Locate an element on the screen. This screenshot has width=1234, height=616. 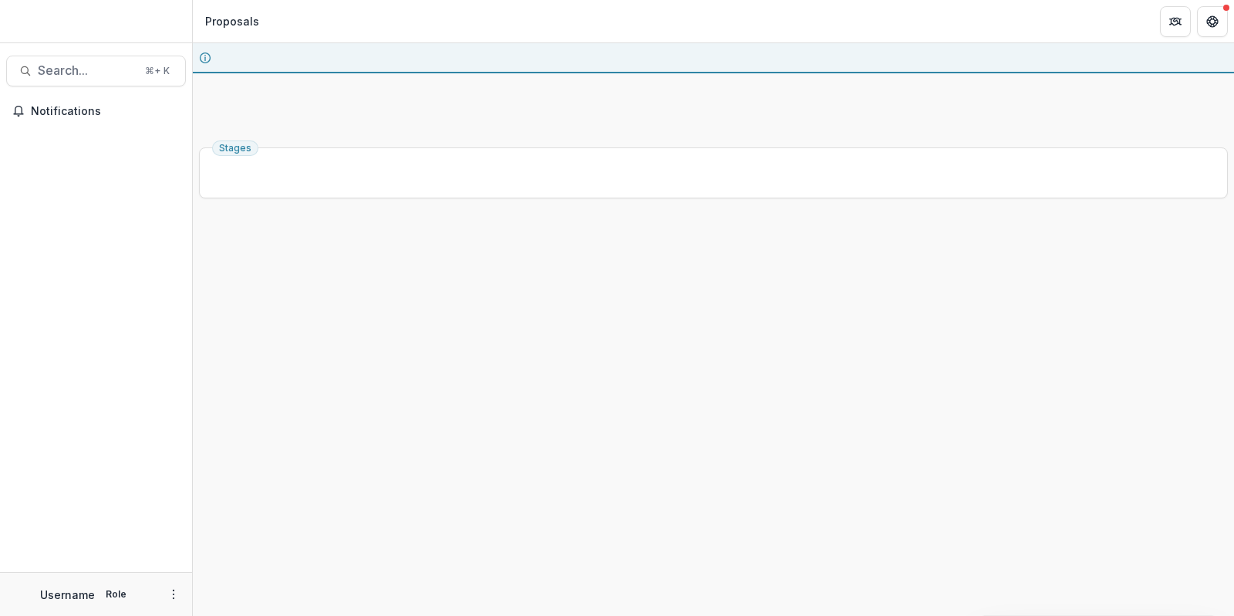
button: Partners is located at coordinates (1175, 22).